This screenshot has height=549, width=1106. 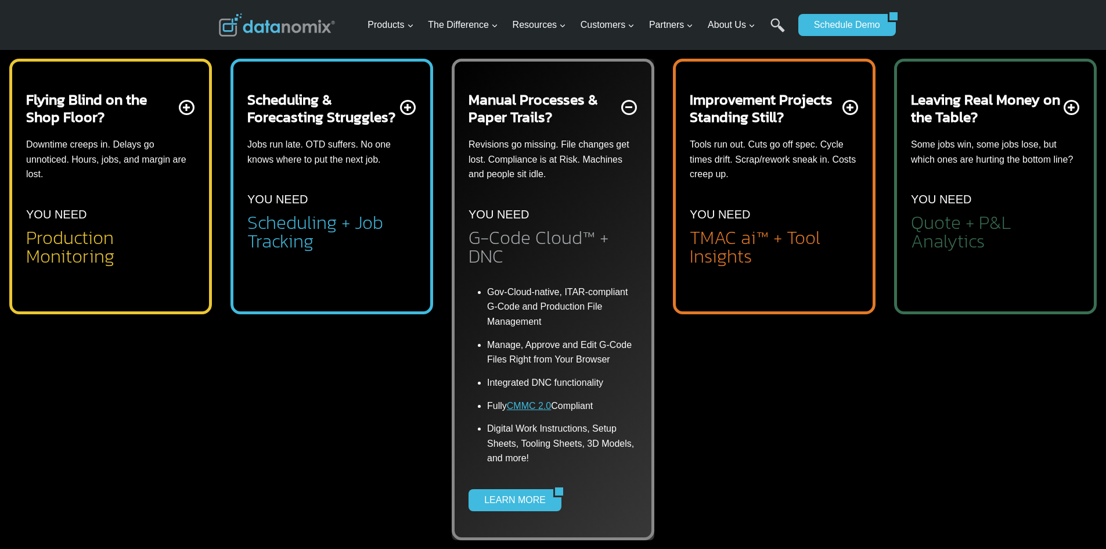 What do you see at coordinates (322, 108) in the screenshot?
I see `h2: Scheduling & Forecasting Struggles?` at bounding box center [322, 108].